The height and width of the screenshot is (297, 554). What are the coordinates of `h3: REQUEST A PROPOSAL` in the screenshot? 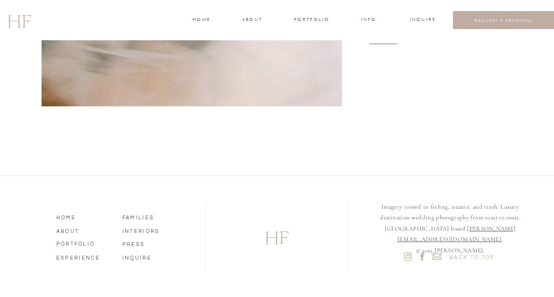 It's located at (504, 20).